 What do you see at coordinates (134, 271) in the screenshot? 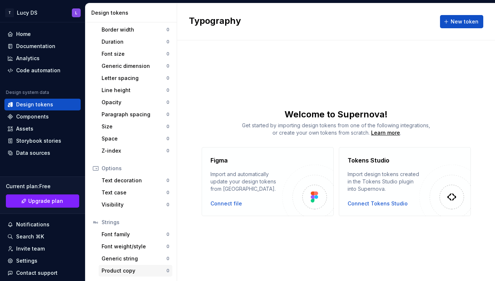
I see `div: Product copy` at bounding box center [134, 271].